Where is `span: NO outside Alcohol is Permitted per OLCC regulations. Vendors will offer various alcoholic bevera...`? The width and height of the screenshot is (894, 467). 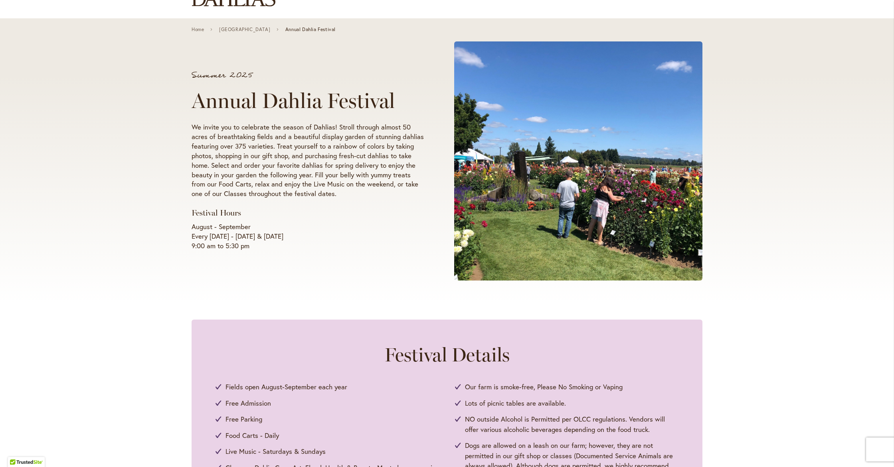
span: NO outside Alcohol is Permitted per OLCC regulations. Vendors will offer various alcoholic bevera... is located at coordinates (571, 424).